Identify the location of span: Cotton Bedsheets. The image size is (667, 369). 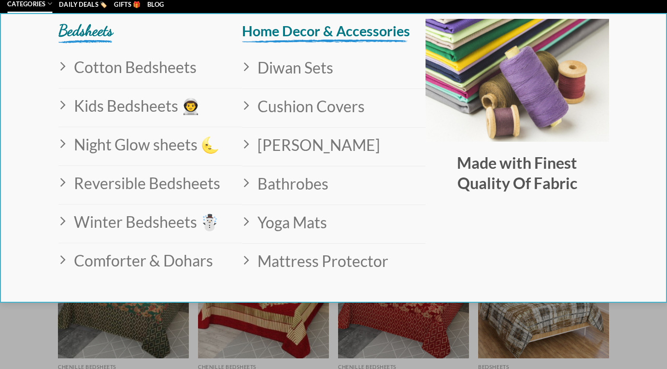
(131, 67).